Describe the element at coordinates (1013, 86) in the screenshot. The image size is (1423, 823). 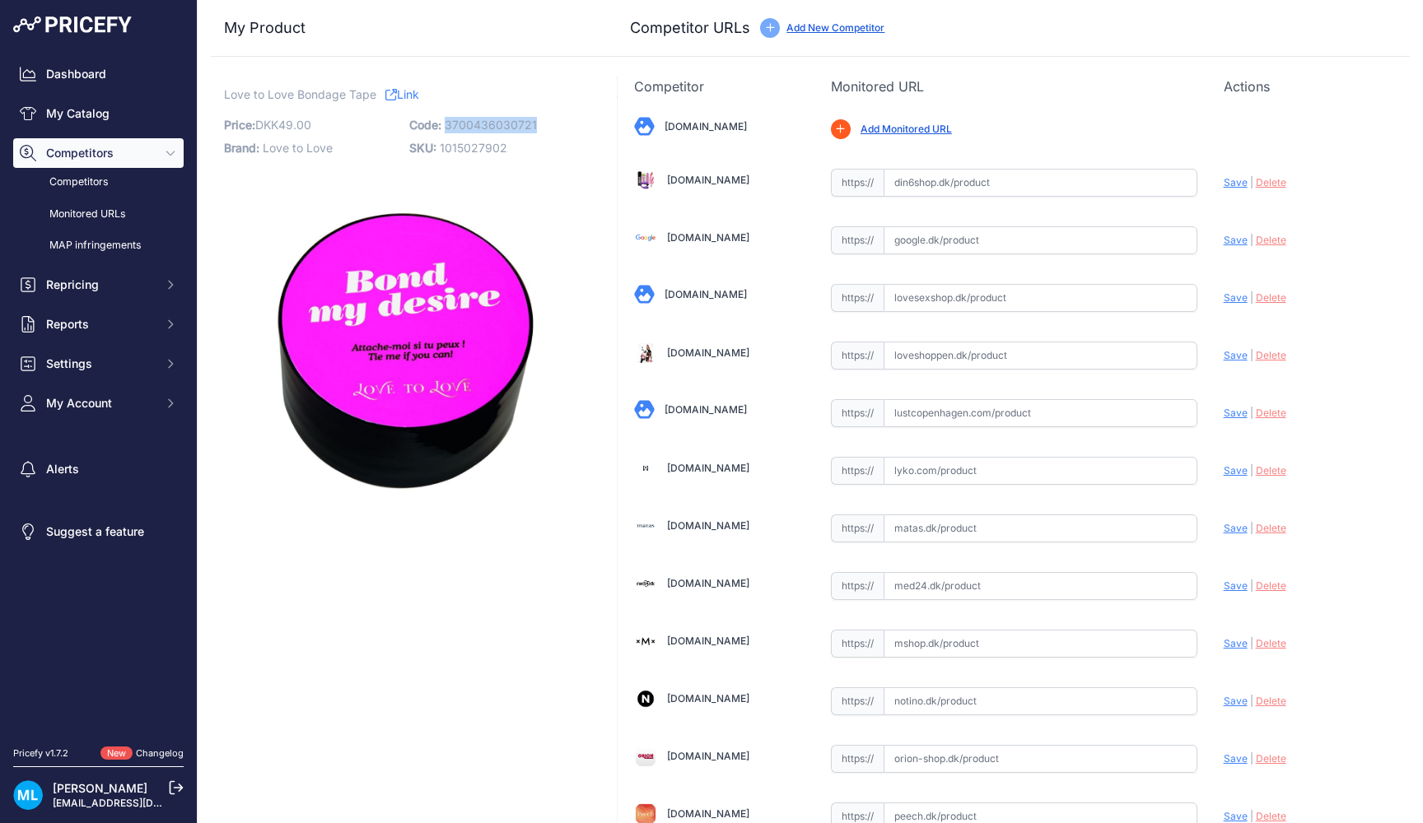
I see `p: Monitored URL` at that location.